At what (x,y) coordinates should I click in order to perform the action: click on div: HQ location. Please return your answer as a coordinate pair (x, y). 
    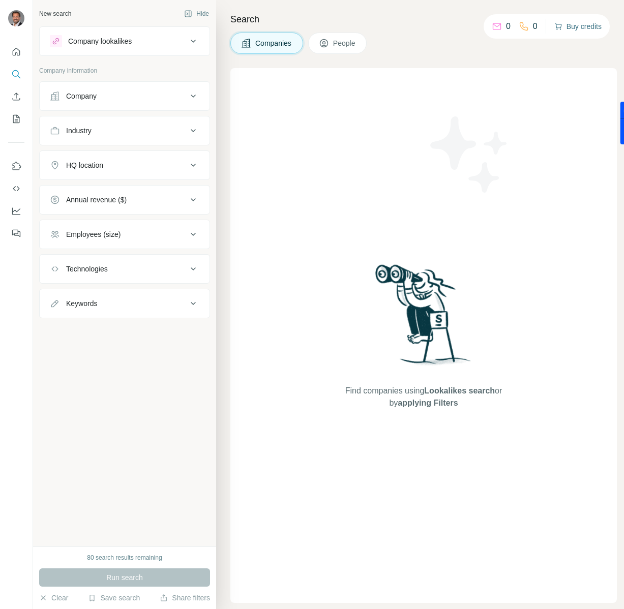
    Looking at the image, I should click on (84, 165).